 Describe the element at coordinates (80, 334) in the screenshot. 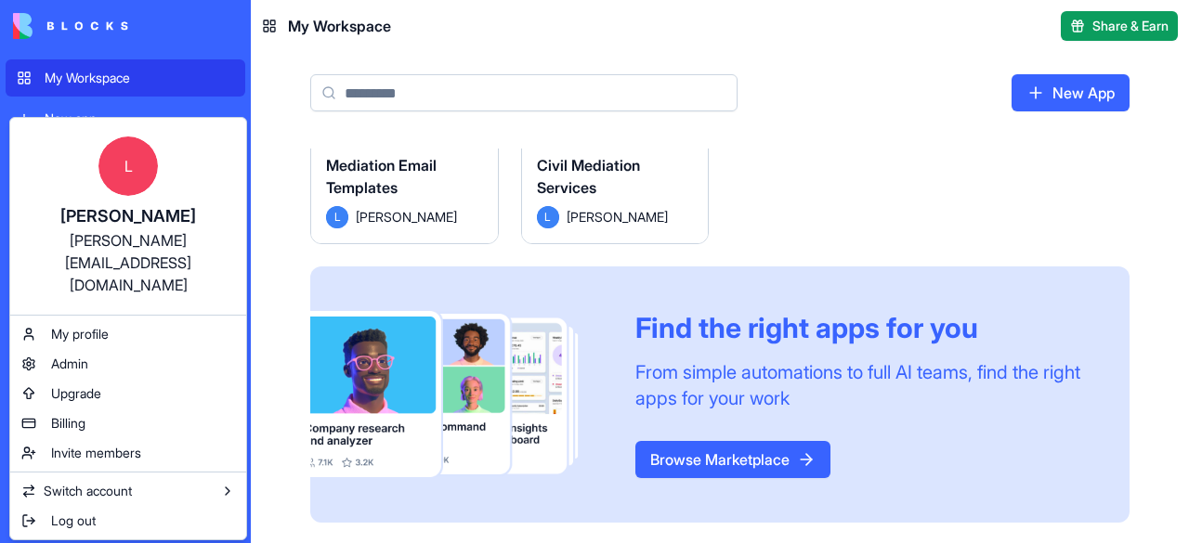

I see `span: My profile` at that location.